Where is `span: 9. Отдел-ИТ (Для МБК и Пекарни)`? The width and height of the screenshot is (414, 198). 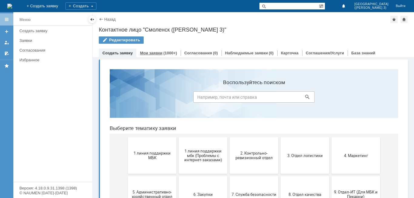
span: 9. Отдел-ИТ (Для МБК и Пекарни) is located at coordinates (251, 130).